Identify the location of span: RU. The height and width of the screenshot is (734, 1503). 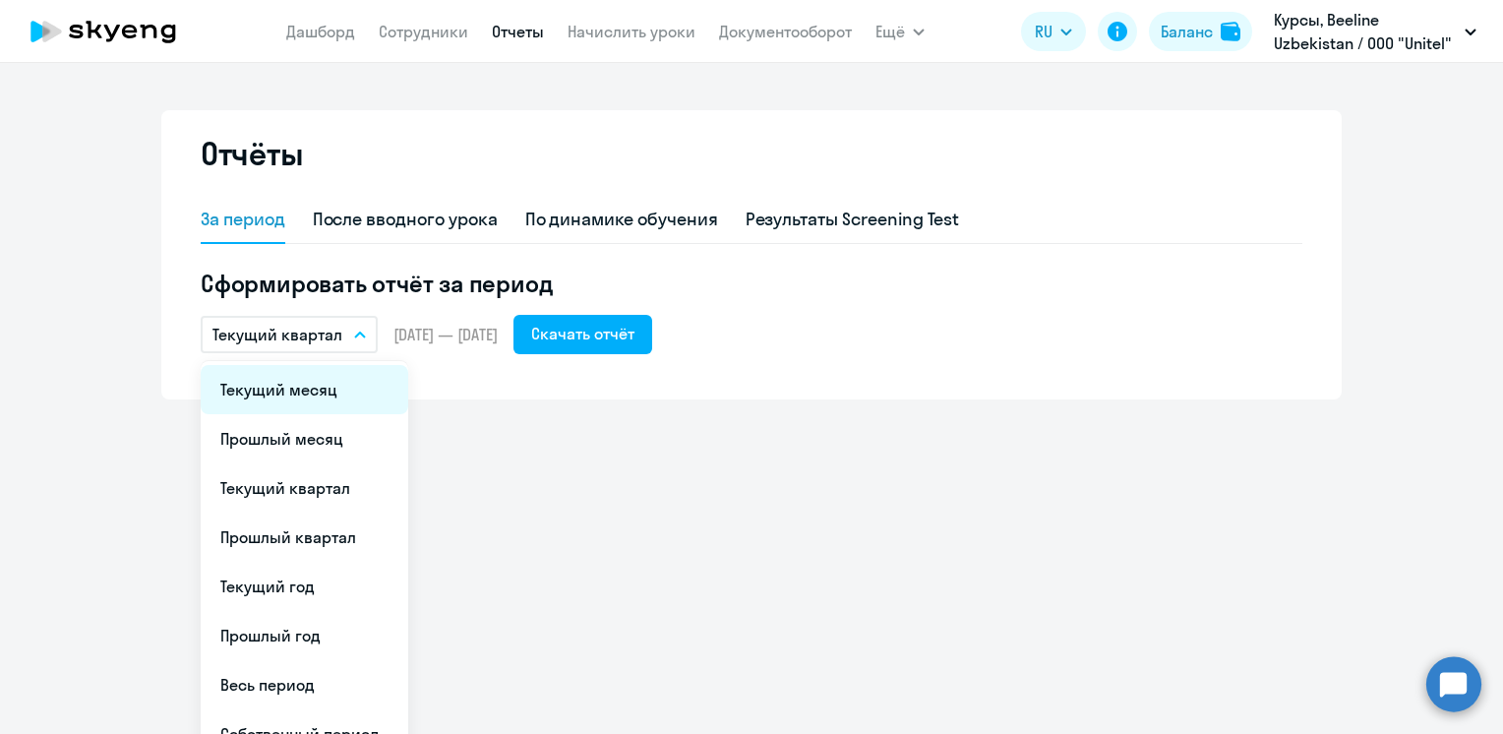
(1044, 31).